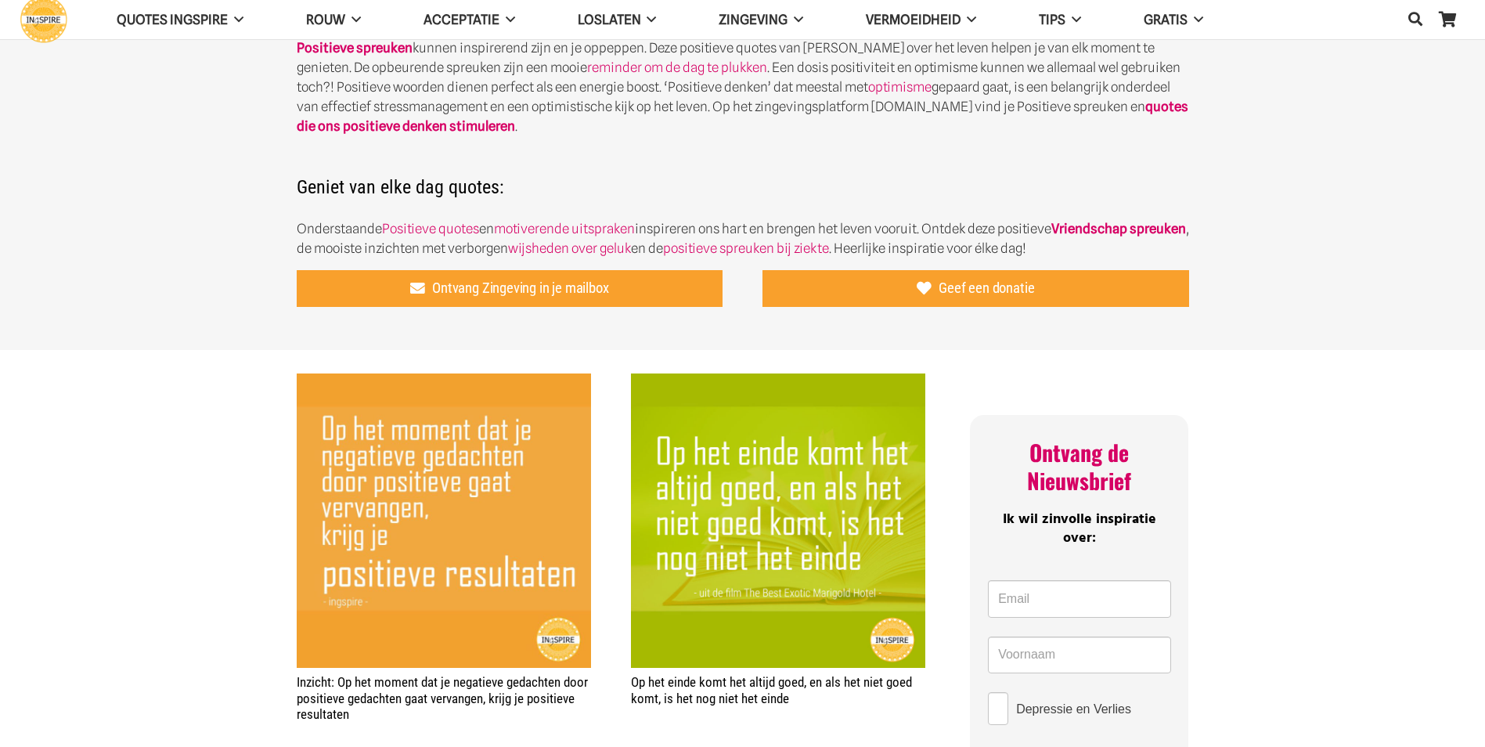 This screenshot has height=747, width=1485. Describe the element at coordinates (1073, 20) in the screenshot. I see `span: TIPS Menu` at that location.